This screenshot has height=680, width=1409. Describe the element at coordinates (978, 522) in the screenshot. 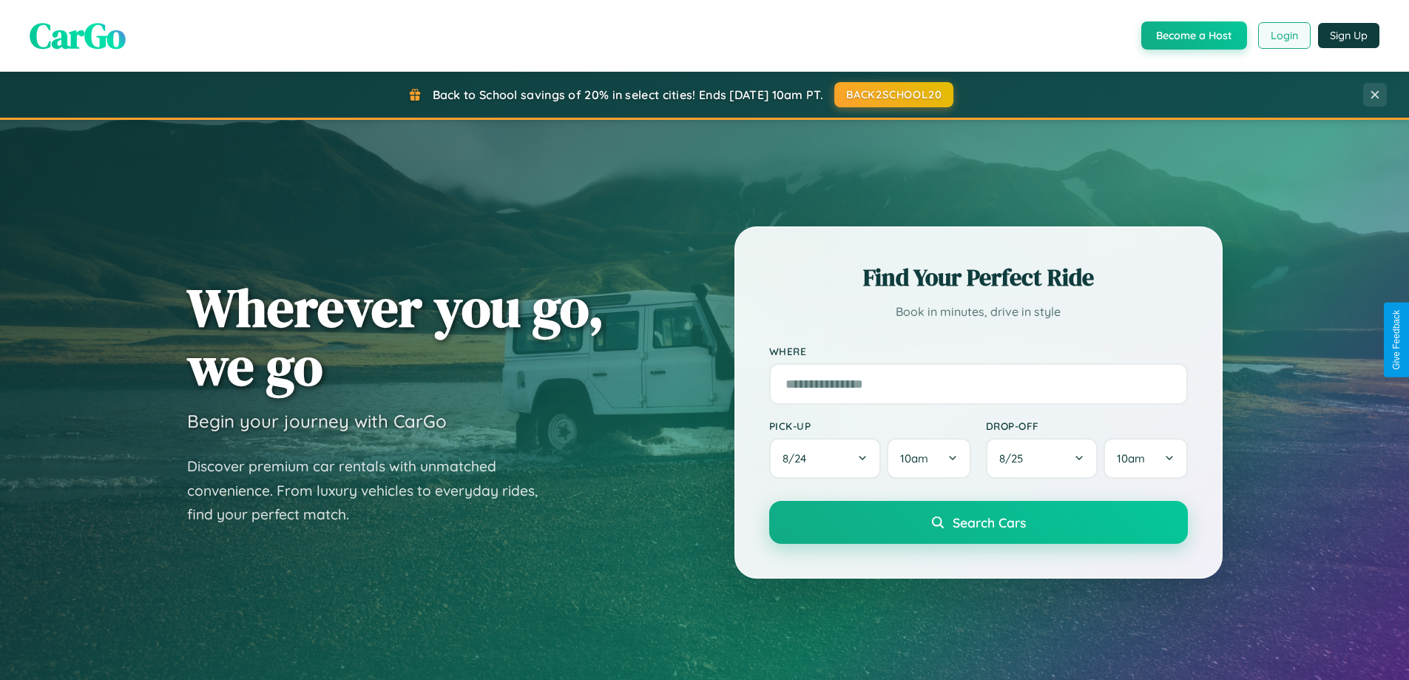

I see `button: Search Cars` at that location.